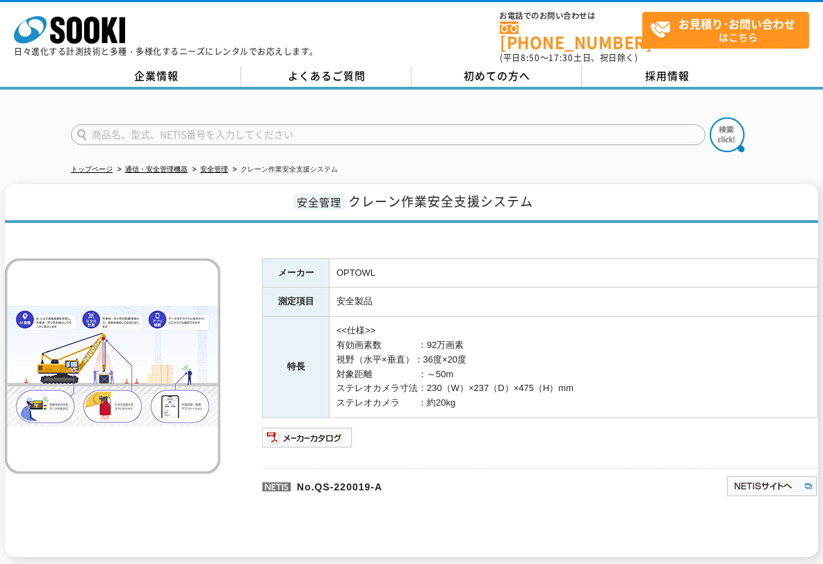  I want to click on a: 初めての方へ, so click(496, 76).